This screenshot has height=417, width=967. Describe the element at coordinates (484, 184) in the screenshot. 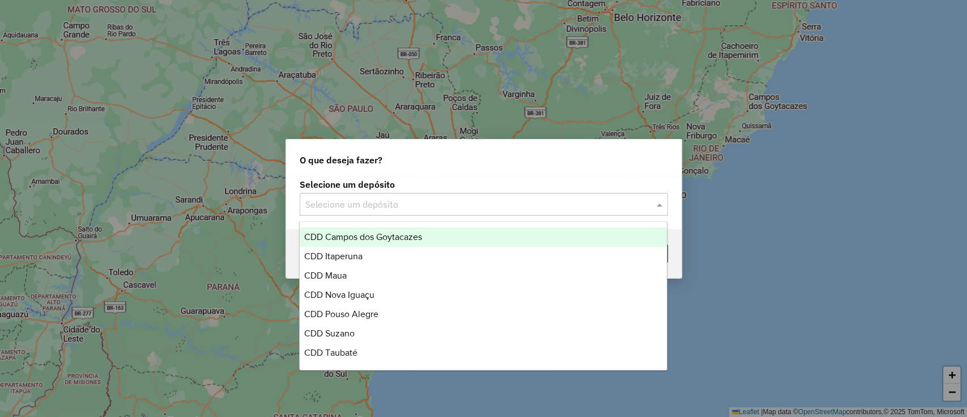

I see `label: Selecione um depósito` at that location.